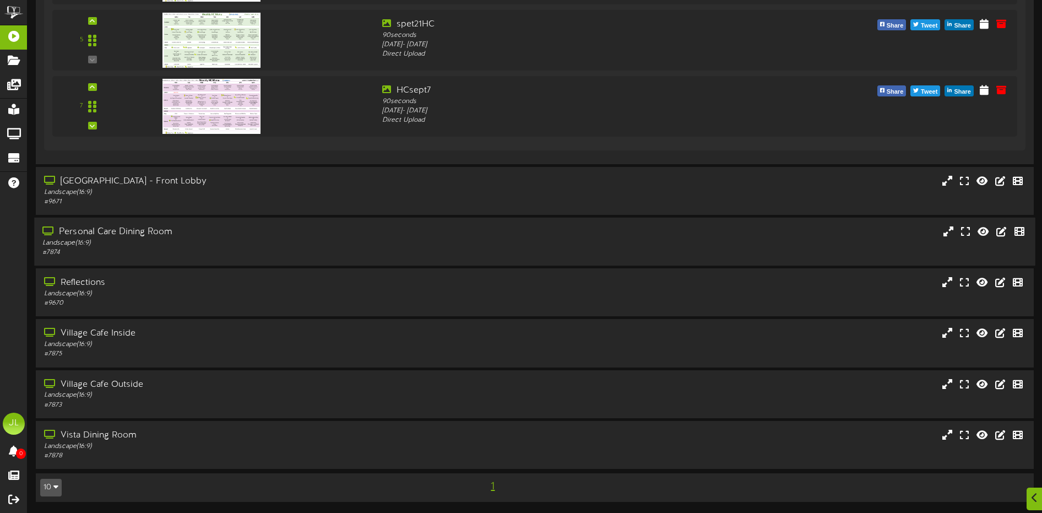 This screenshot has width=1042, height=513. What do you see at coordinates (51, 487) in the screenshot?
I see `button: 10` at bounding box center [51, 487].